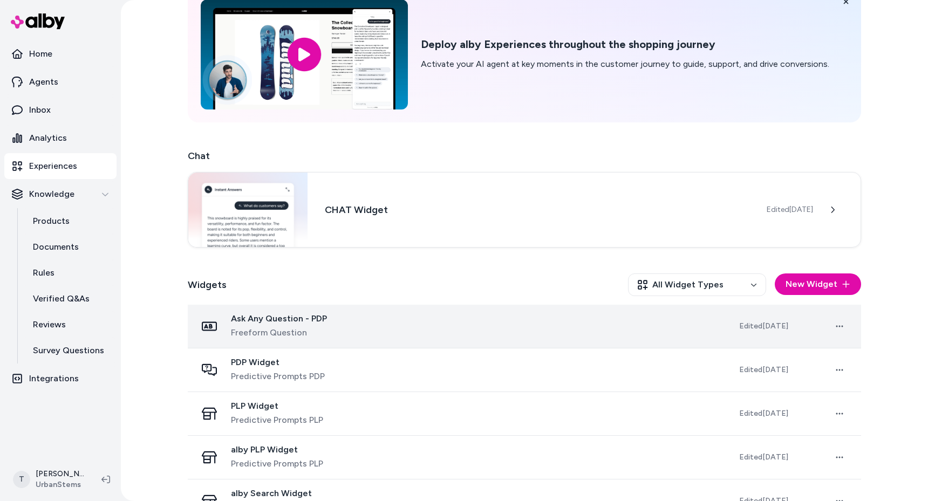  What do you see at coordinates (56, 247) in the screenshot?
I see `p: Documents` at bounding box center [56, 247].